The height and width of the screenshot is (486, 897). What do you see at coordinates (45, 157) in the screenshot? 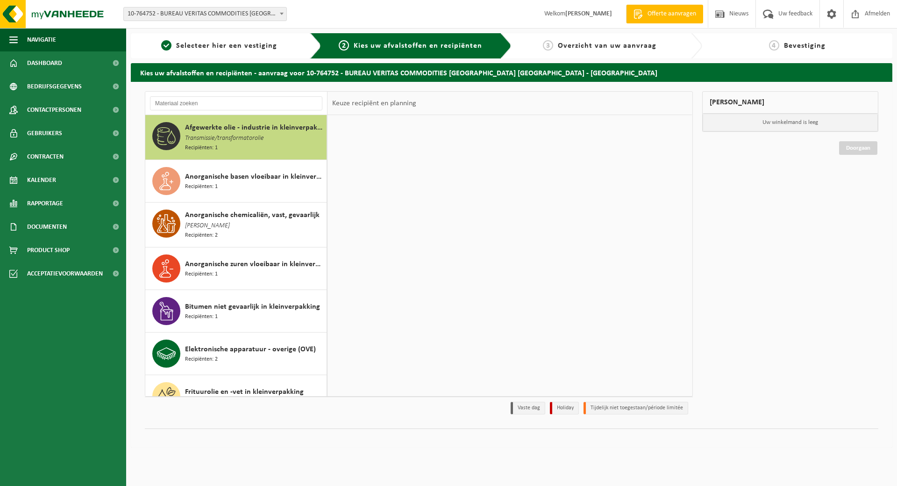
I see `span: Contracten` at bounding box center [45, 157].